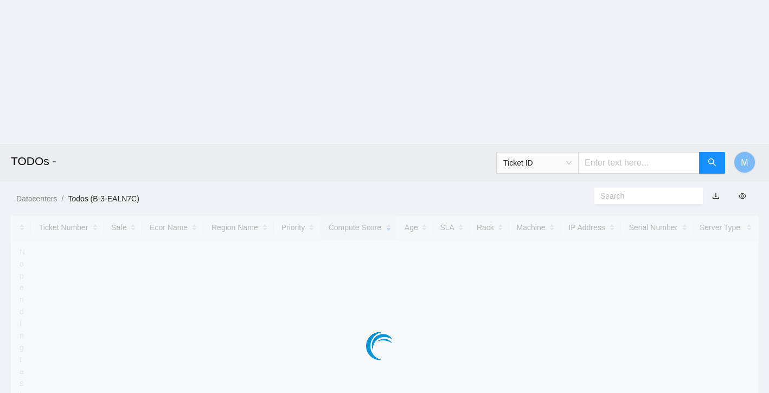 This screenshot has height=393, width=769. Describe the element at coordinates (36, 199) in the screenshot. I see `a: Datacenters` at that location.